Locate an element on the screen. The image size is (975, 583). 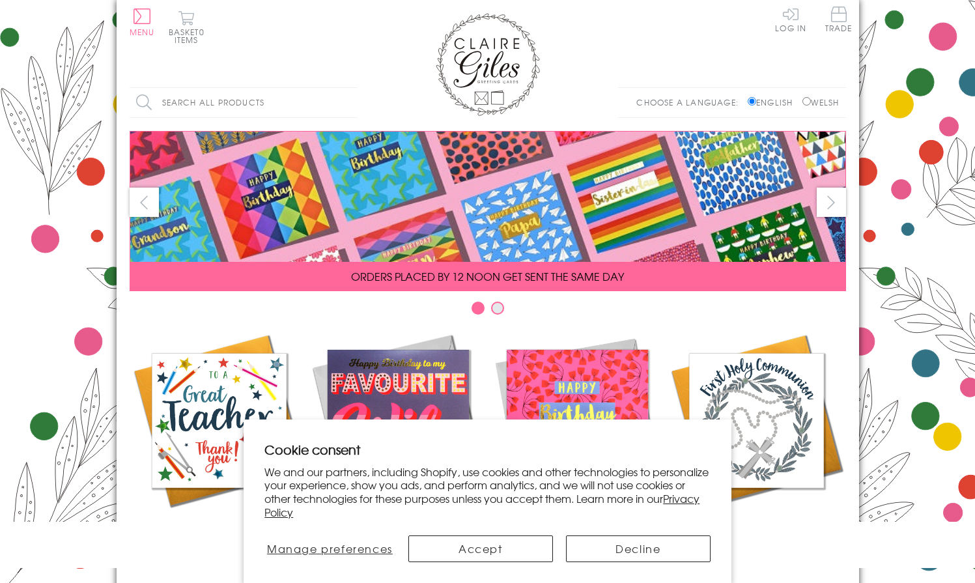
span: Trade is located at coordinates (839, 19).